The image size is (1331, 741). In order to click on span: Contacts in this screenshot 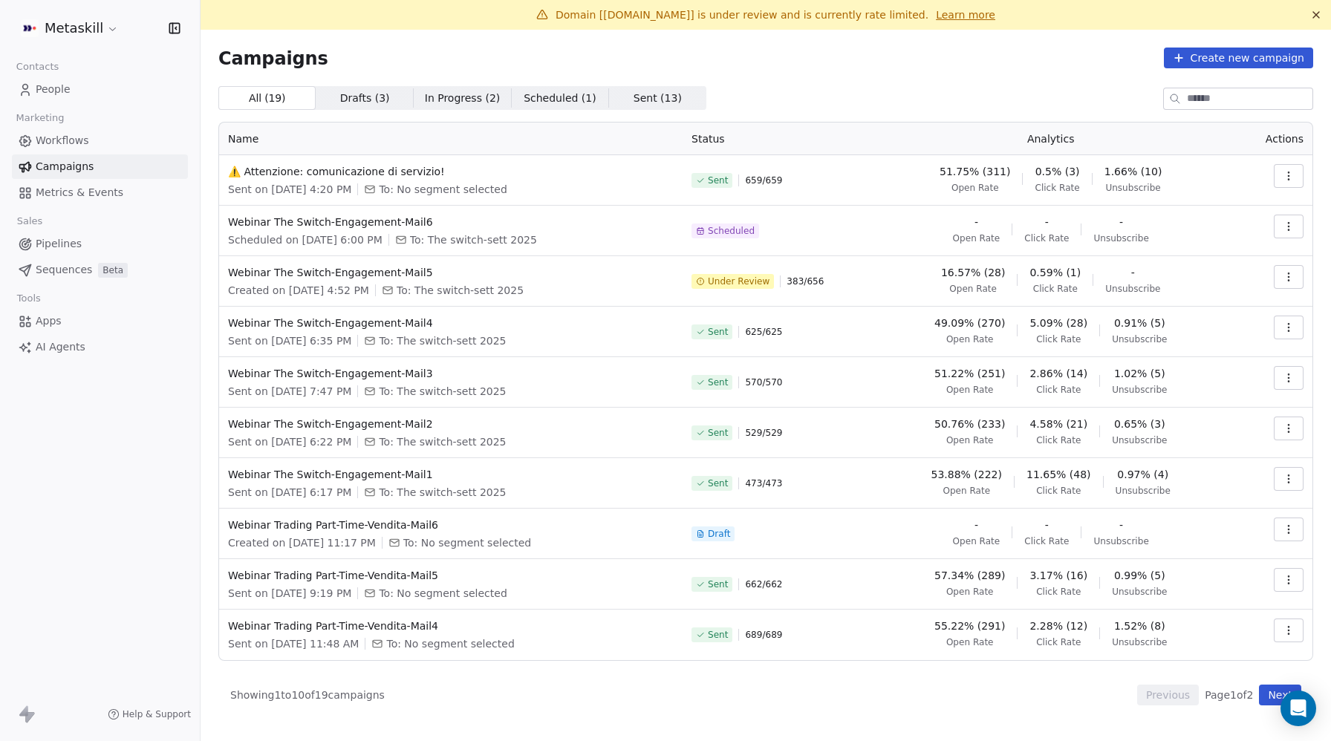, I will do `click(37, 67)`.